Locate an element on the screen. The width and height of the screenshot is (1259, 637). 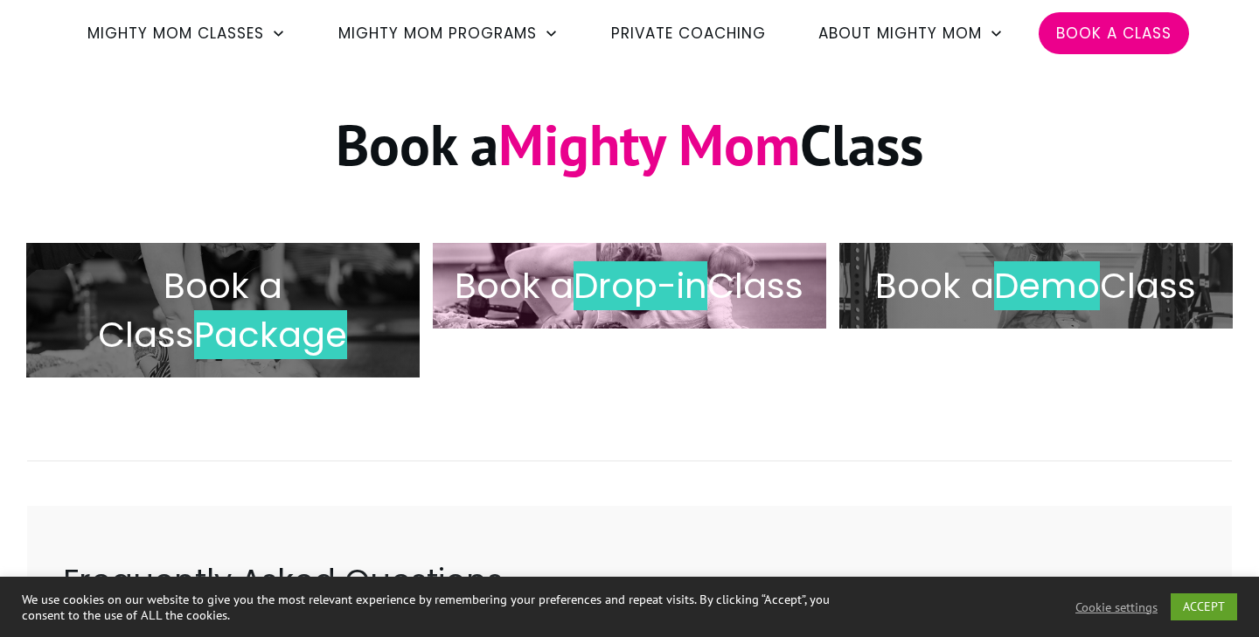
span: Mighty Mom Programs is located at coordinates (437, 33).